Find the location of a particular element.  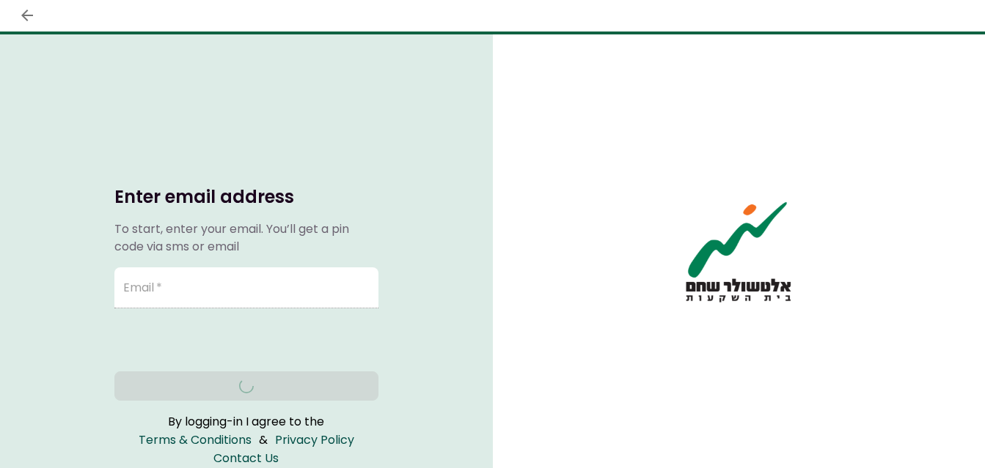

div: To start, enter your email. You’ll get a pin code via sms or email is located at coordinates (246, 238).